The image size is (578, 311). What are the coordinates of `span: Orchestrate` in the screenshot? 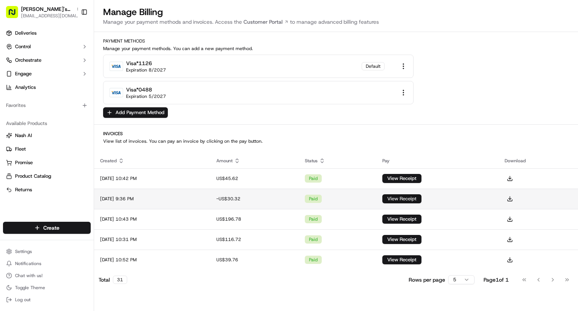 It's located at (28, 60).